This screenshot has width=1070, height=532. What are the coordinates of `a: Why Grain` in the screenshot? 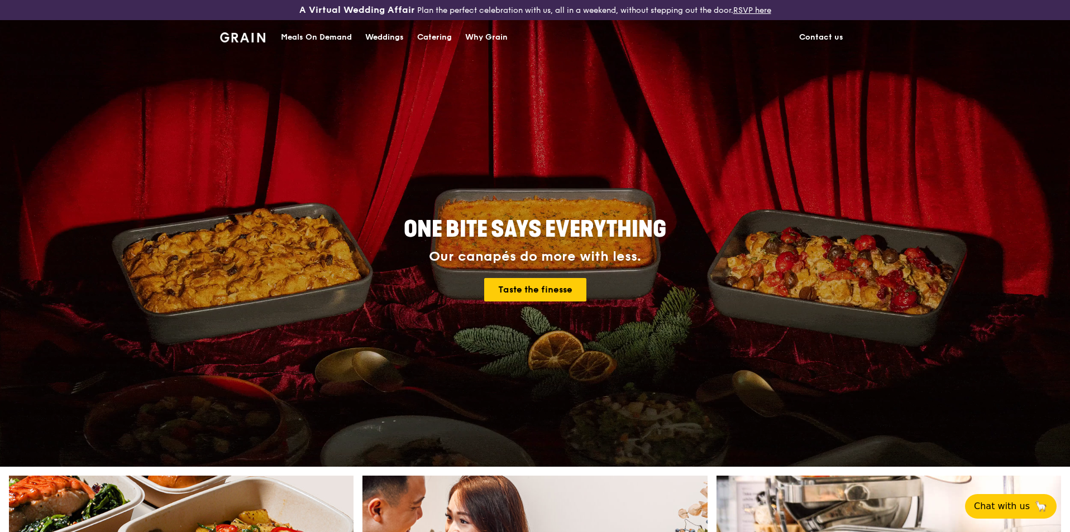 It's located at (486, 37).